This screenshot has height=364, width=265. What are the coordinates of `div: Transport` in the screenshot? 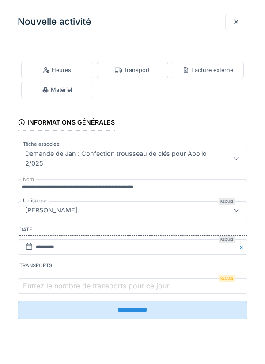 It's located at (132, 70).